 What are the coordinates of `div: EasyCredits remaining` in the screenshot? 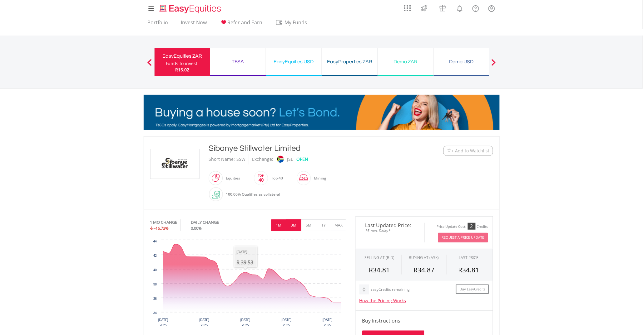 It's located at (390, 290).